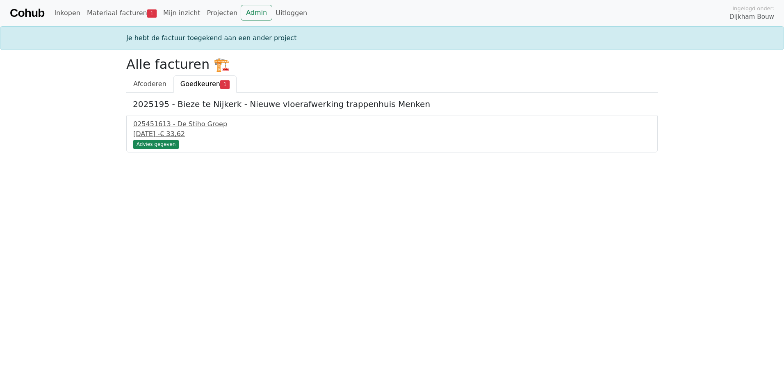 The image size is (784, 391). I want to click on span: € 33,62, so click(172, 134).